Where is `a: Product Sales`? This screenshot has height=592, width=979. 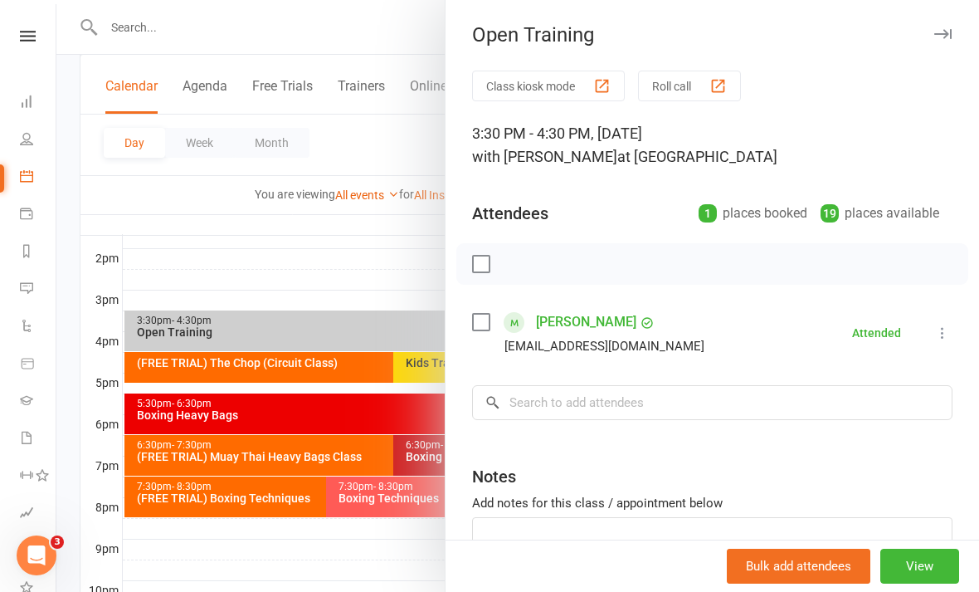 a: Product Sales is located at coordinates (38, 364).